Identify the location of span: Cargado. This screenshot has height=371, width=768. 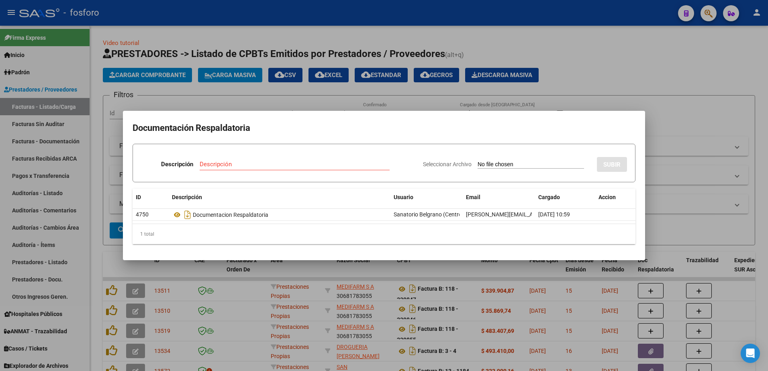
(549, 197).